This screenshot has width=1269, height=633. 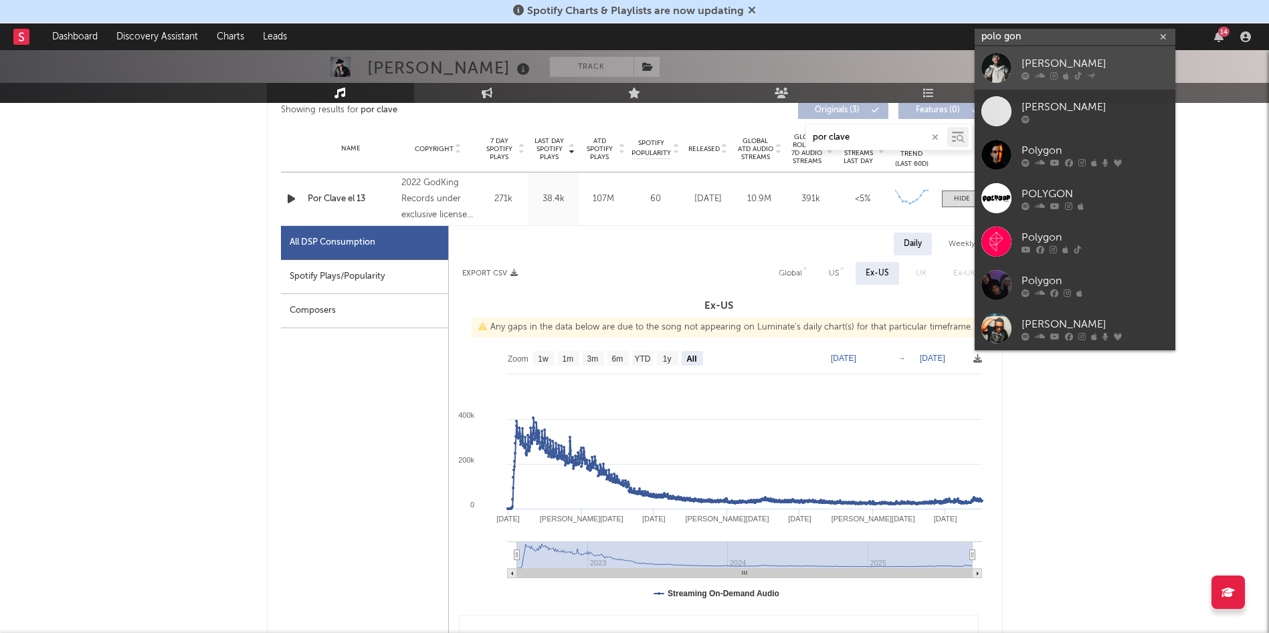 What do you see at coordinates (157, 37) in the screenshot?
I see `a: Discovery Assistant` at bounding box center [157, 37].